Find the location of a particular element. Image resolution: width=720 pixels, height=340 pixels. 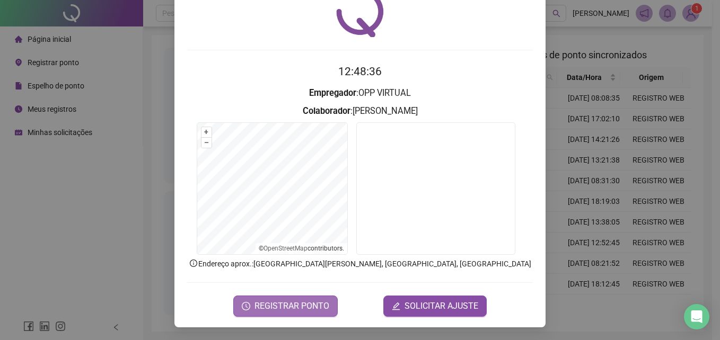

time: 12:48:36 is located at coordinates (360, 72).